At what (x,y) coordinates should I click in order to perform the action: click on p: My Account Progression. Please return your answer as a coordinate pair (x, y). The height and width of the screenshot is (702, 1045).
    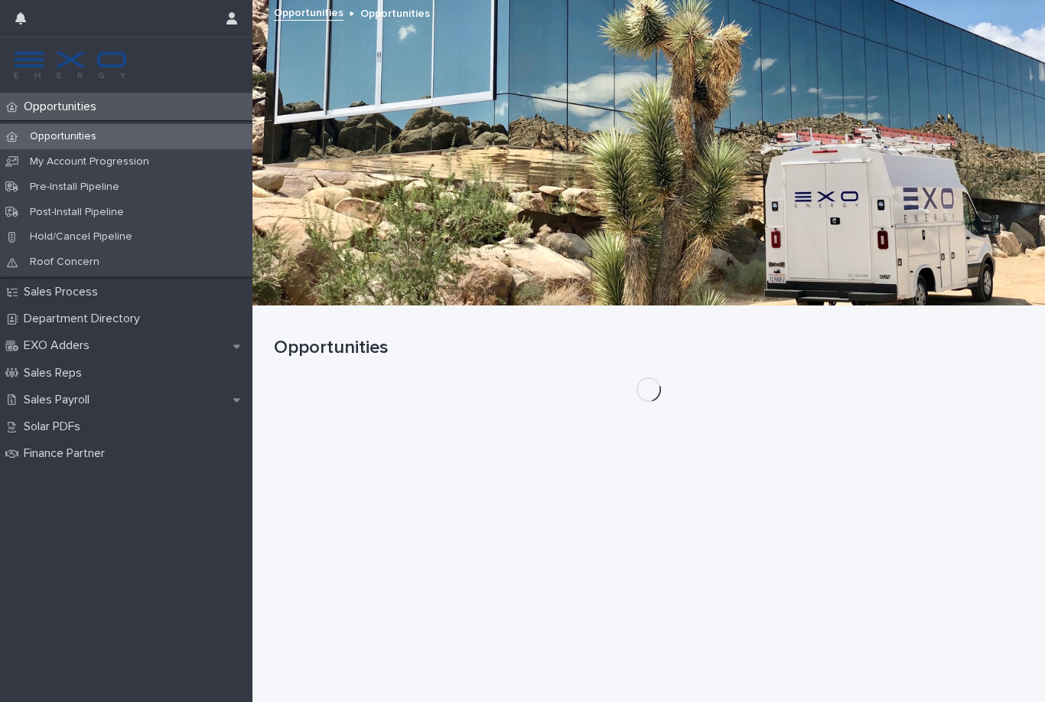
    Looking at the image, I should click on (90, 161).